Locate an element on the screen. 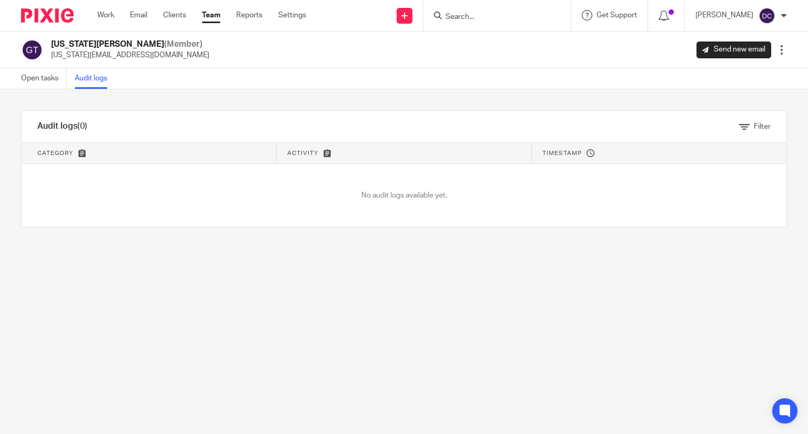 Image resolution: width=808 pixels, height=434 pixels. span: Category is located at coordinates (55, 153).